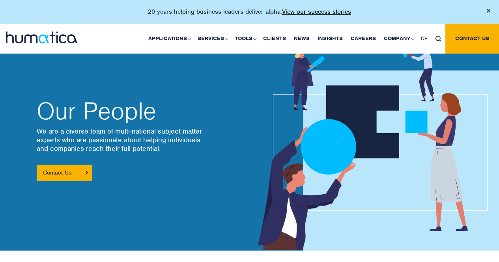 The width and height of the screenshot is (499, 262). I want to click on a: DE, so click(424, 39).